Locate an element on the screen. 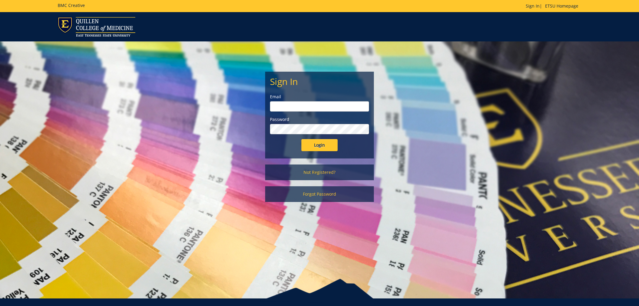  h2: Sign In is located at coordinates (319, 81).